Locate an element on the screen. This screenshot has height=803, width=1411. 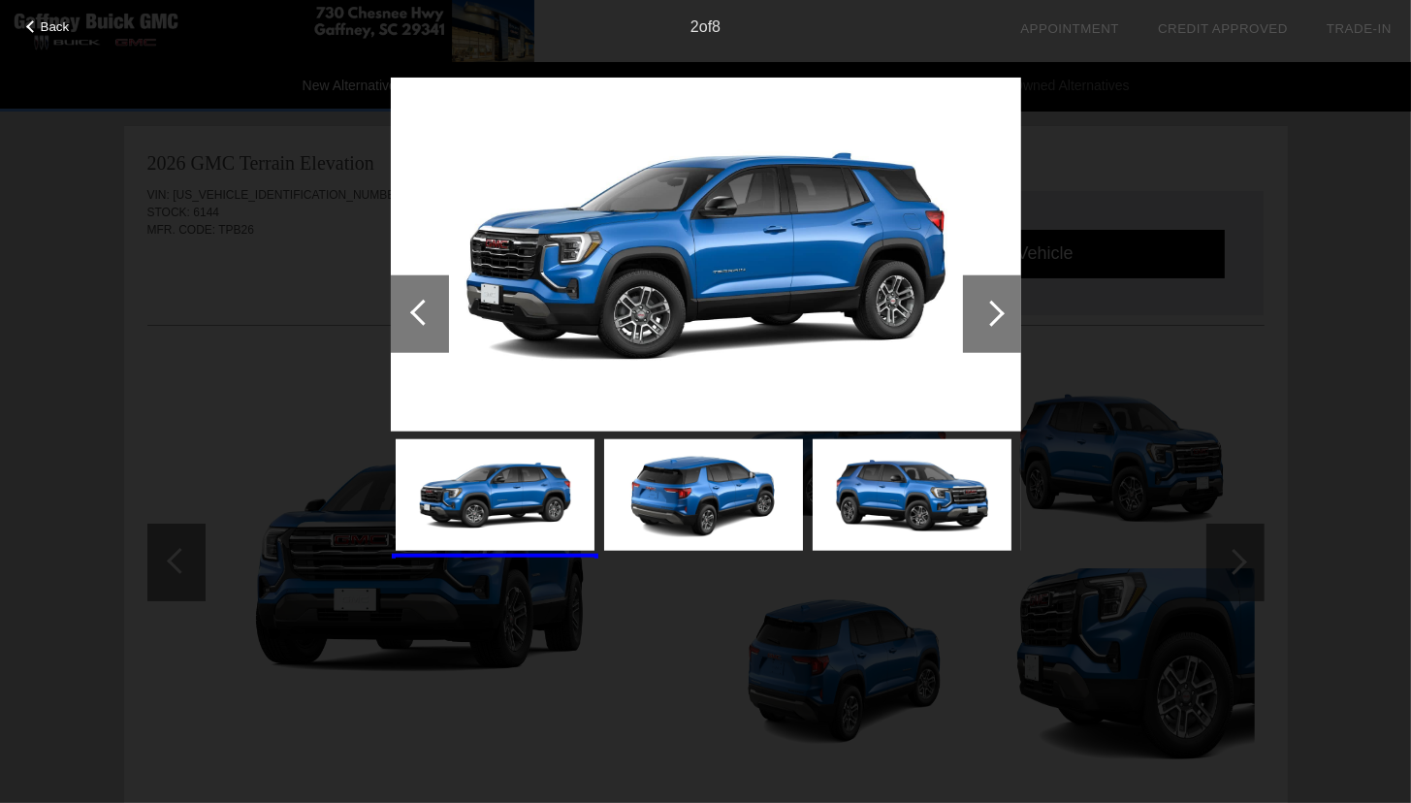
img: 3.jpg is located at coordinates (703, 495).